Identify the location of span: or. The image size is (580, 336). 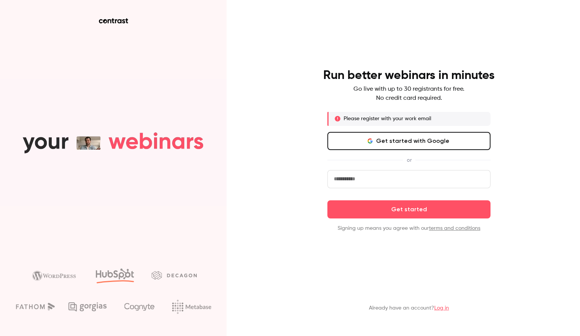
(409, 160).